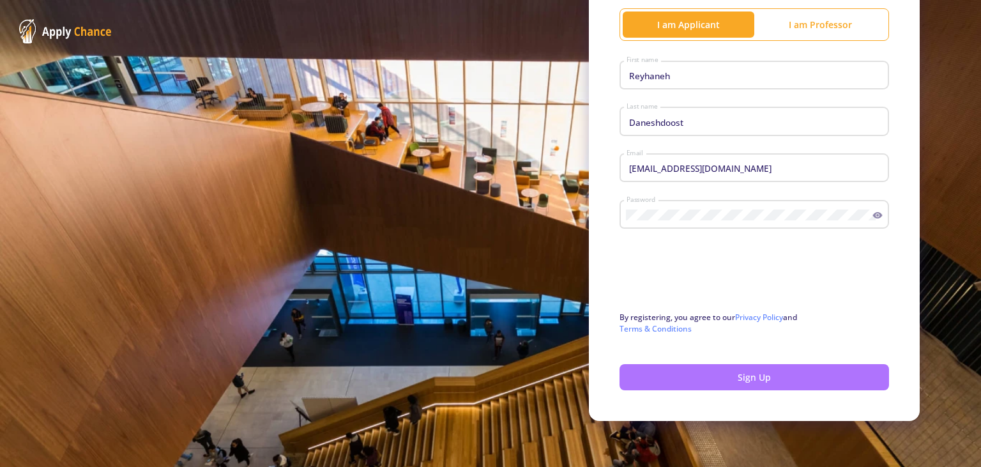 Image resolution: width=981 pixels, height=467 pixels. What do you see at coordinates (759, 317) in the screenshot?
I see `a: Privacy Policy` at bounding box center [759, 317].